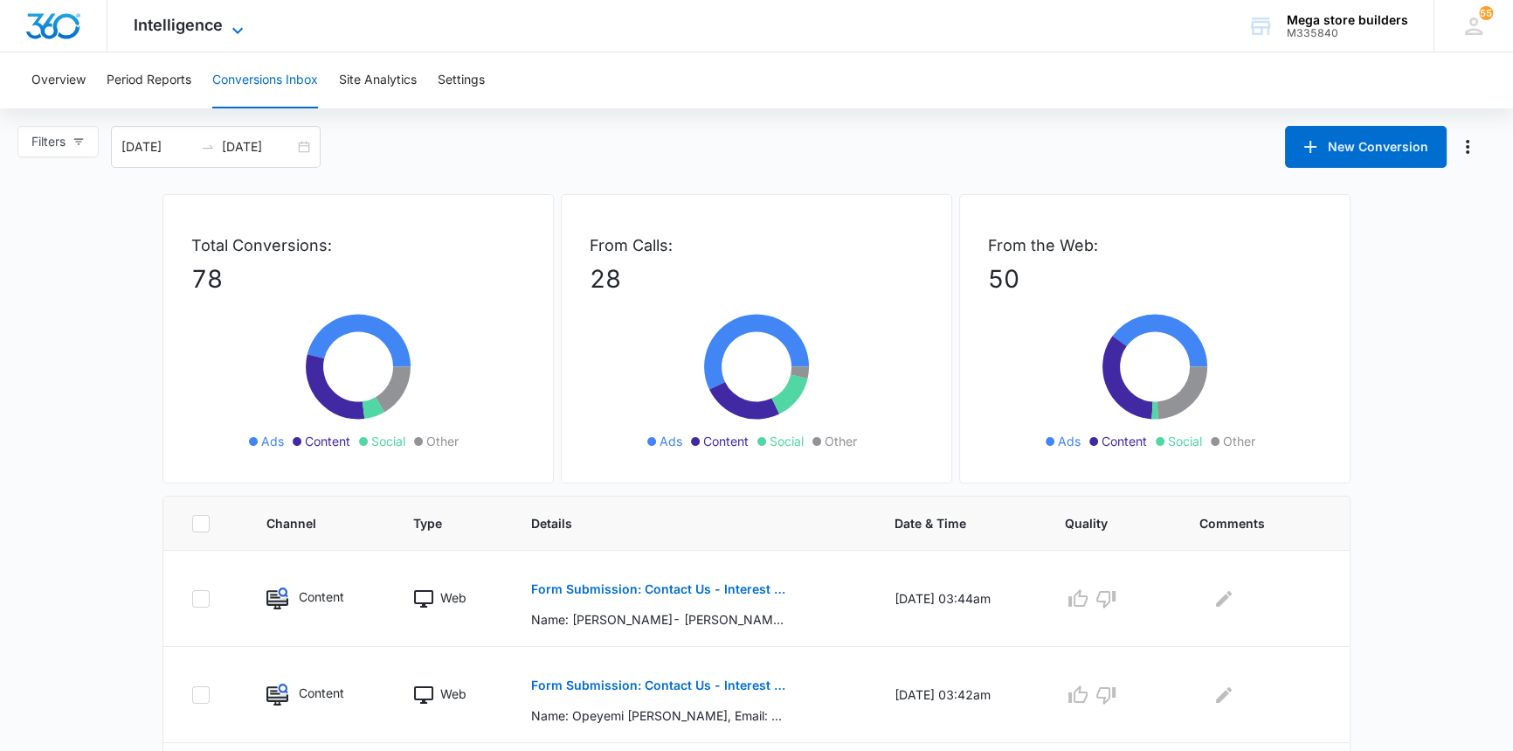 This screenshot has width=1513, height=751. Describe the element at coordinates (1155, 245) in the screenshot. I see `p: From the Web:` at that location.